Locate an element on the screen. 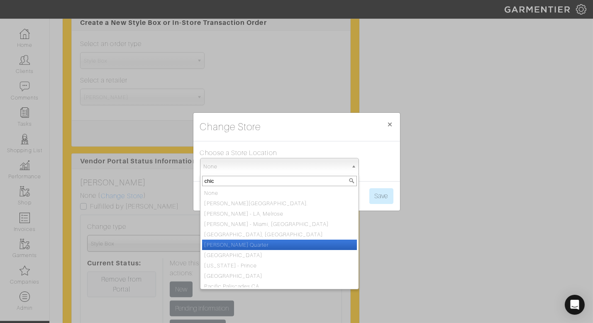  span: None is located at coordinates (275, 167).